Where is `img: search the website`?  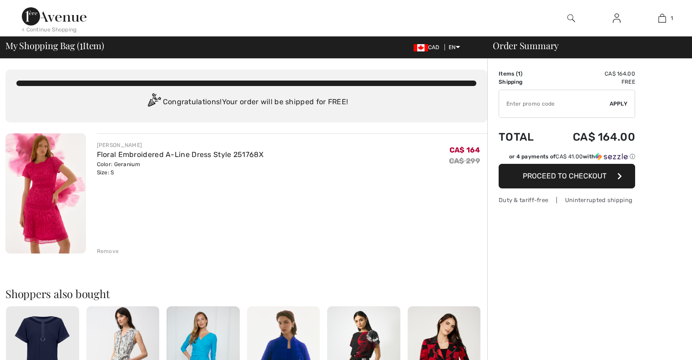
img: search the website is located at coordinates (571, 18).